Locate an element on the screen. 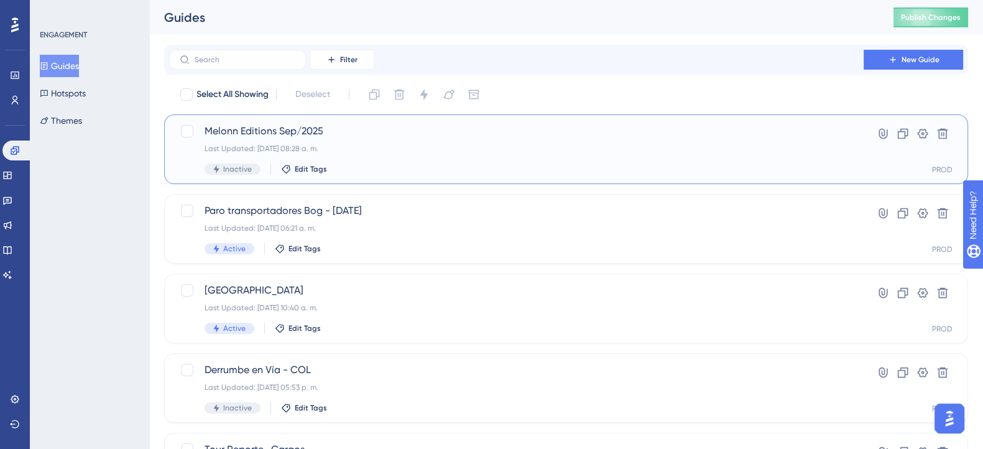 The image size is (983, 449). span: New Guide is located at coordinates (920, 60).